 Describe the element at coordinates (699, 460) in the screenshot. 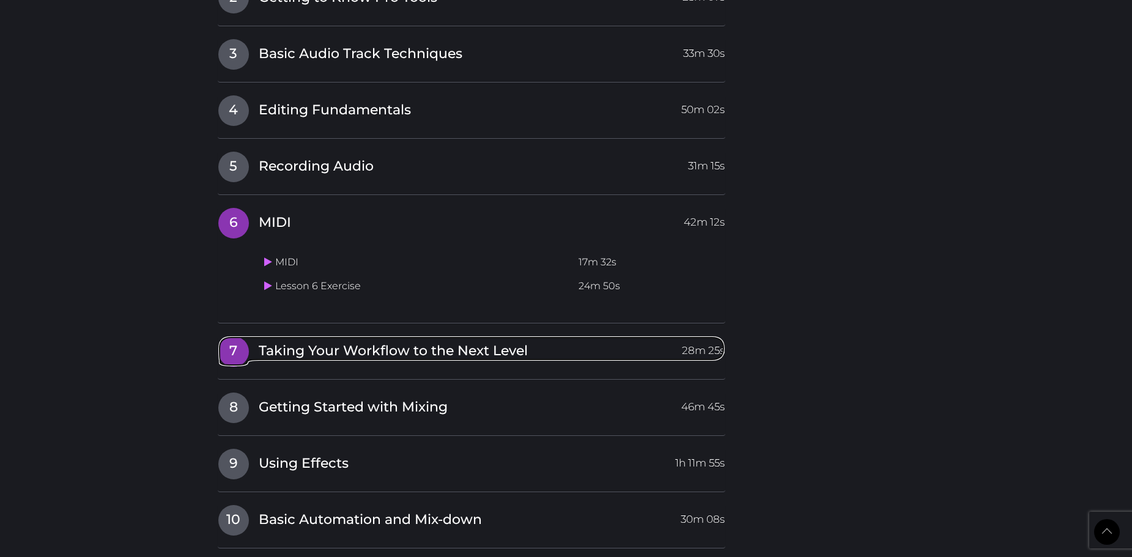

I see `span: 1h 11m 55s` at that location.